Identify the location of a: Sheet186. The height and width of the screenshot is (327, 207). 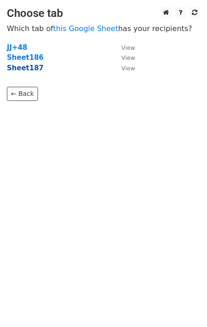
(25, 58).